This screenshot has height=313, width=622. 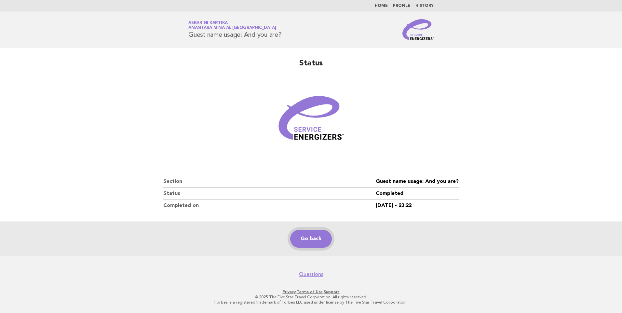 What do you see at coordinates (417, 181) in the screenshot?
I see `dd: Guest name usage: And you are?` at bounding box center [417, 181].